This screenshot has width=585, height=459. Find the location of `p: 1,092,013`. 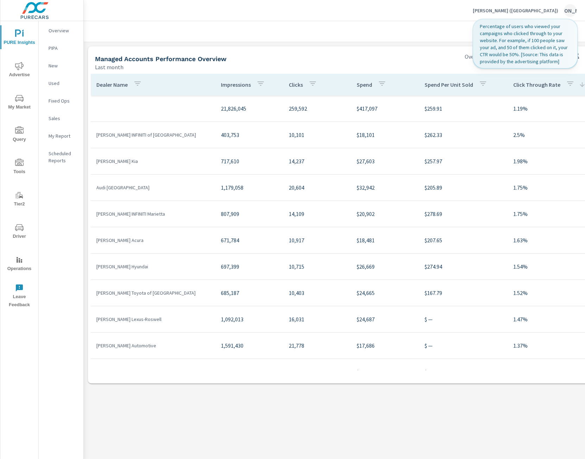

p: 1,092,013 is located at coordinates (249, 319).